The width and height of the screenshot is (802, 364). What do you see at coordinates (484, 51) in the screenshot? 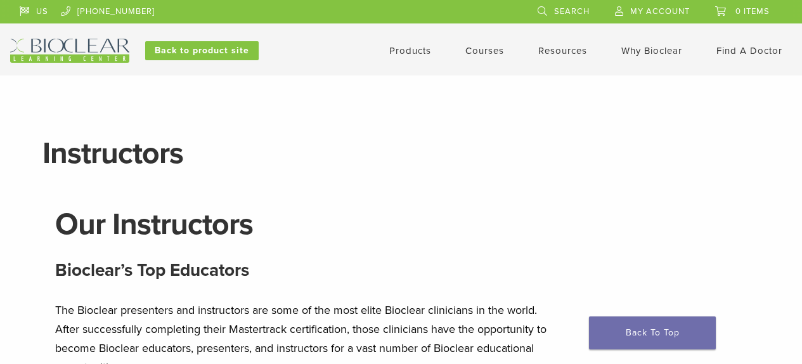
I see `a: Courses` at bounding box center [484, 51].